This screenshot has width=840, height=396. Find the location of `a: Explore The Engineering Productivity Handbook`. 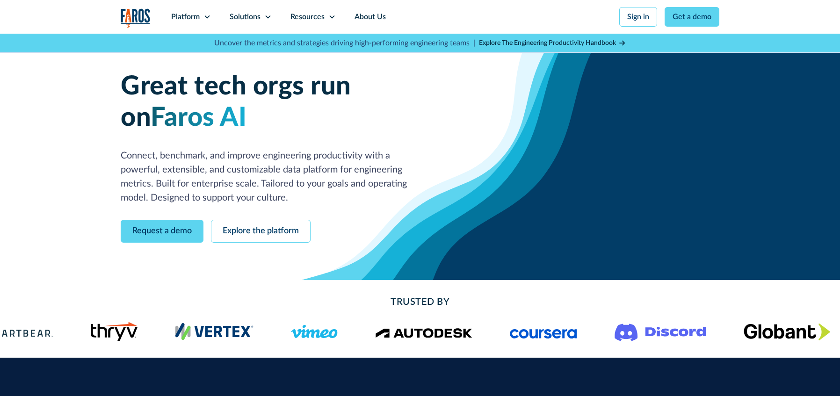

a: Explore The Engineering Productivity Handbook is located at coordinates (552, 43).